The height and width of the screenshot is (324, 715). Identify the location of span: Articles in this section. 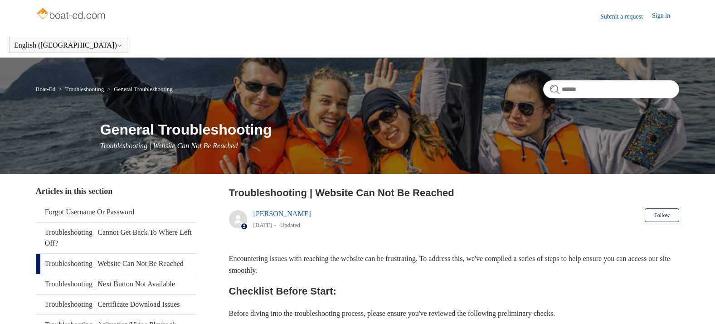
(74, 191).